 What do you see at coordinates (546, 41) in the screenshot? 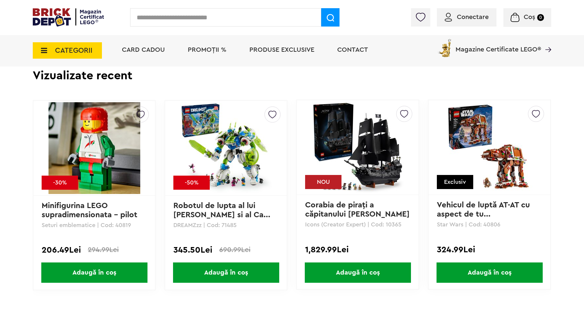
I see `a: Magazine Certificate LEGO®` at bounding box center [546, 41].